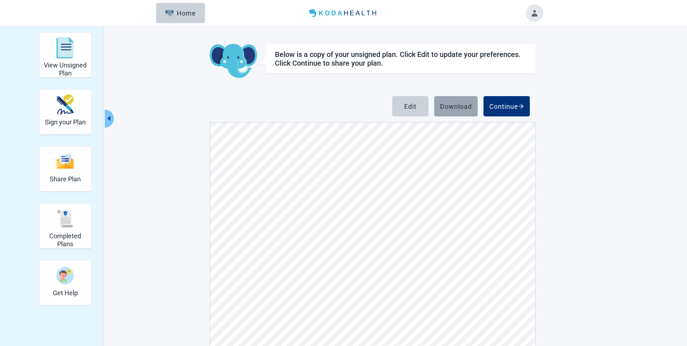 Image resolution: width=687 pixels, height=346 pixels. I want to click on div: Home, so click(181, 13).